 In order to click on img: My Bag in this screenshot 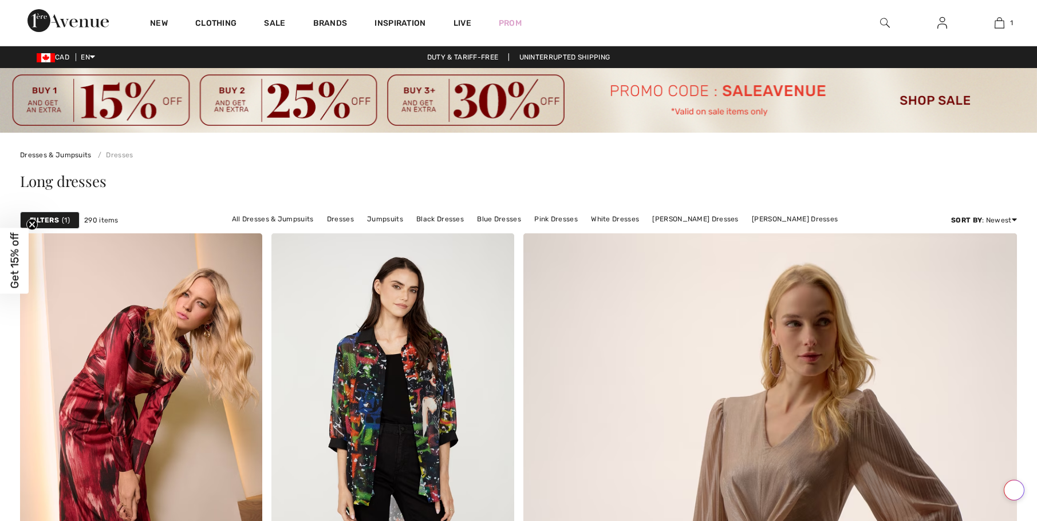, I will do `click(999, 23)`.